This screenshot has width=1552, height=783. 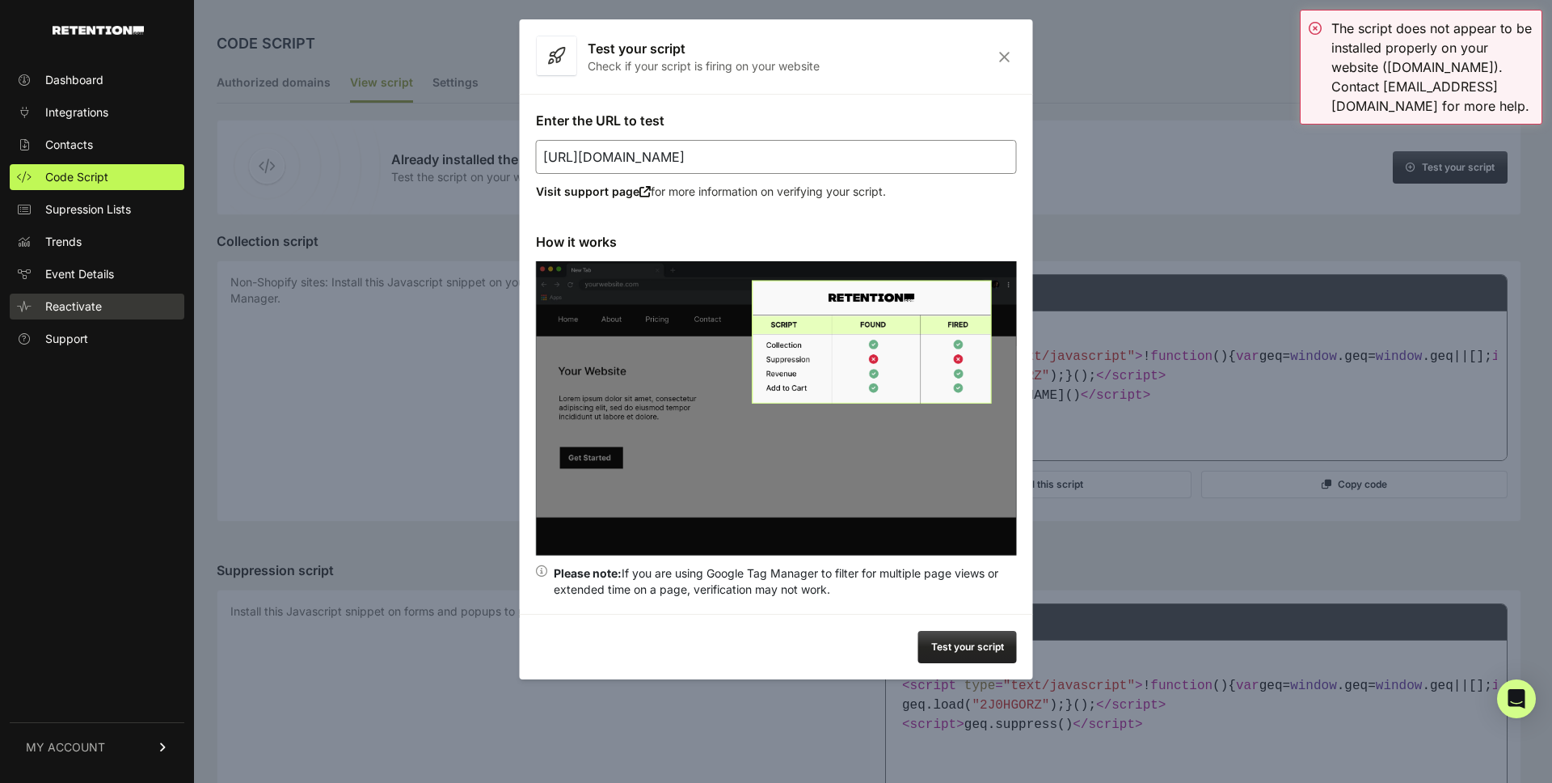 What do you see at coordinates (97, 306) in the screenshot?
I see `a: Reactivate` at bounding box center [97, 306].